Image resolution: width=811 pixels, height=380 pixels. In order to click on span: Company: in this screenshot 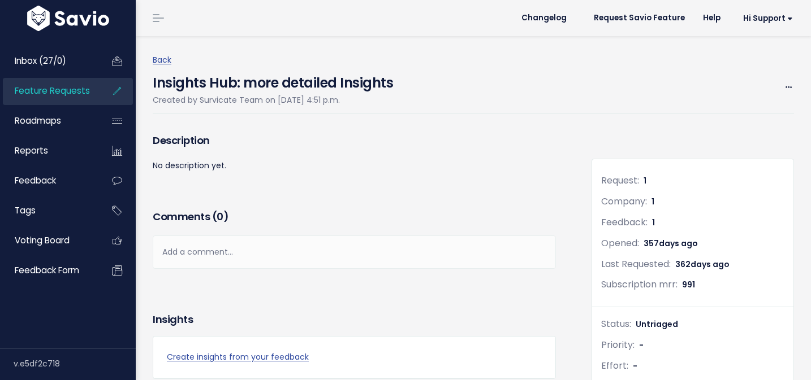, I will do `click(624, 201)`.